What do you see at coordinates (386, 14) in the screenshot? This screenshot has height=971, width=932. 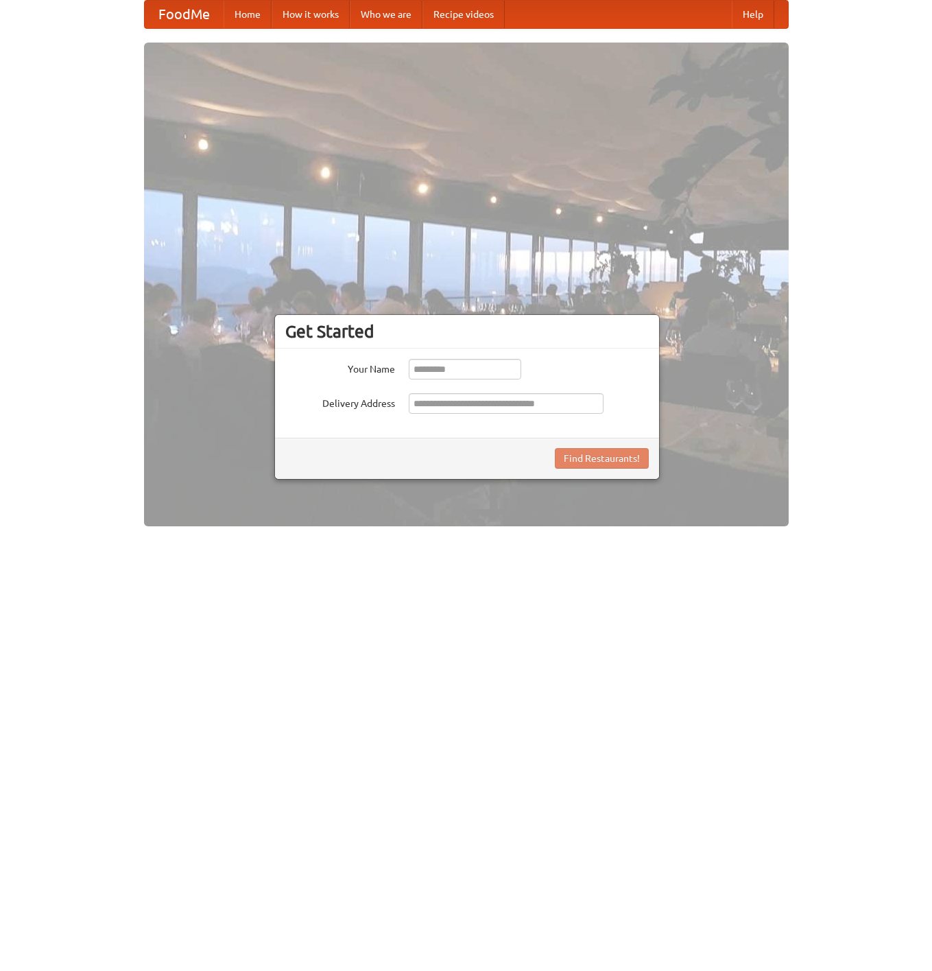 I see `a: Who we are` at bounding box center [386, 14].